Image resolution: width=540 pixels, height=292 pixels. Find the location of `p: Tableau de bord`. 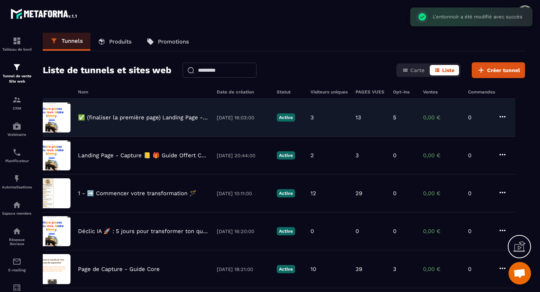

p: Tableau de bord is located at coordinates (17, 49).